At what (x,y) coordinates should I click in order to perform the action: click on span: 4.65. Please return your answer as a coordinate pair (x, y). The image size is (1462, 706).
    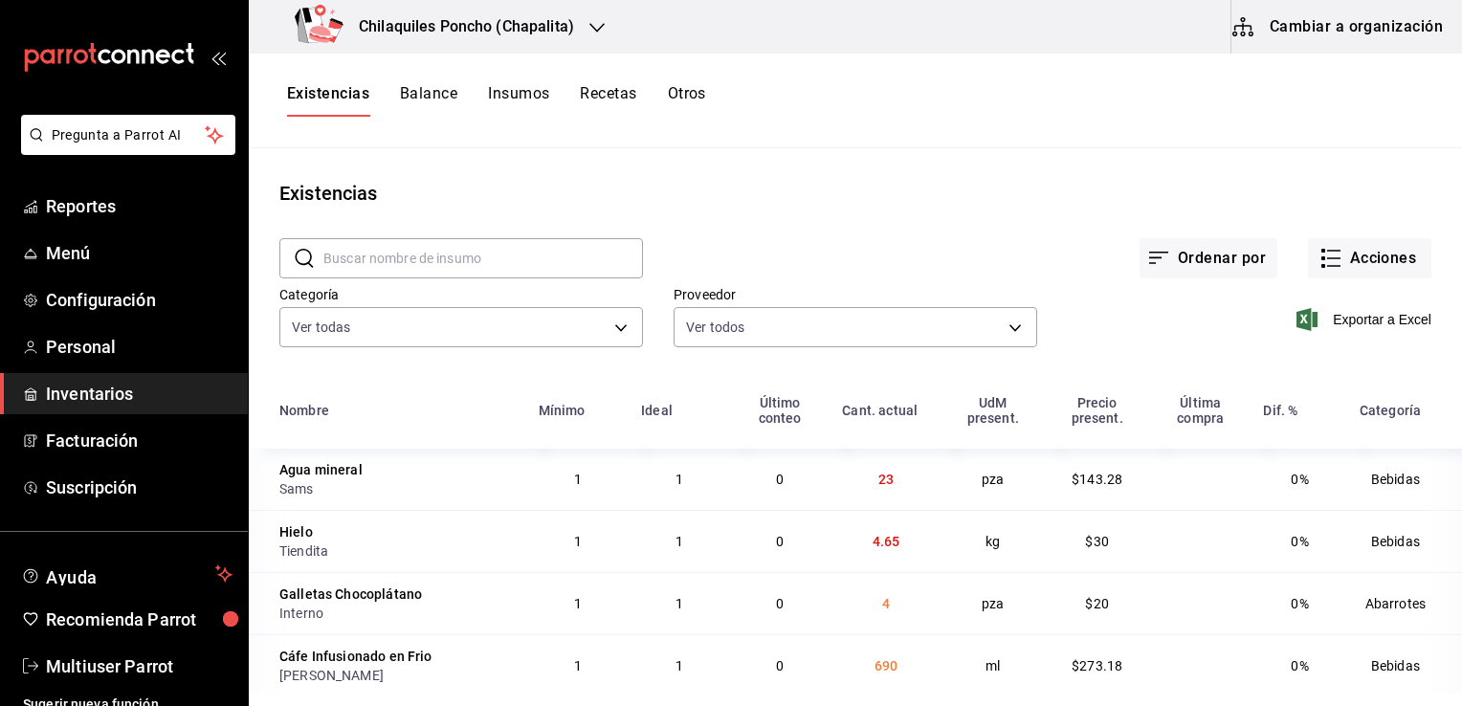
    Looking at the image, I should click on (886, 541).